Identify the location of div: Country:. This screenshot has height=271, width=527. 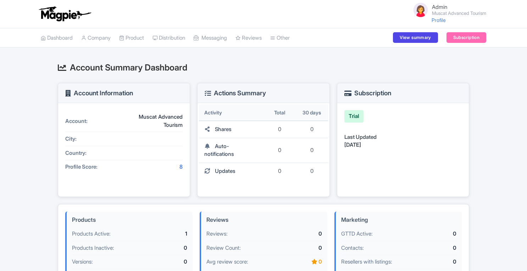
(92, 153).